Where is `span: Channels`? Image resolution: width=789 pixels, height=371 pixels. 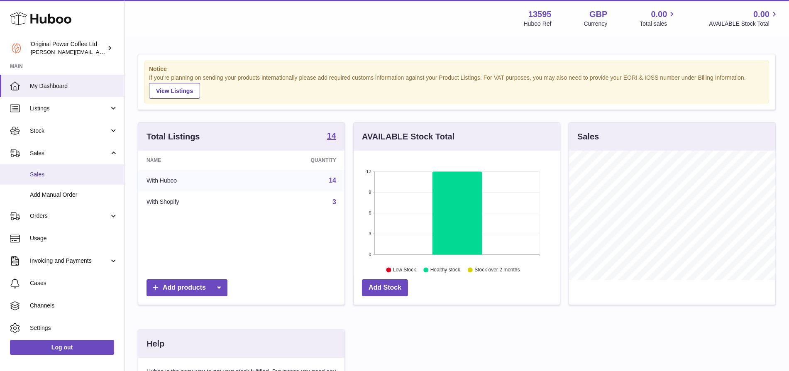
span: Channels is located at coordinates (74, 306).